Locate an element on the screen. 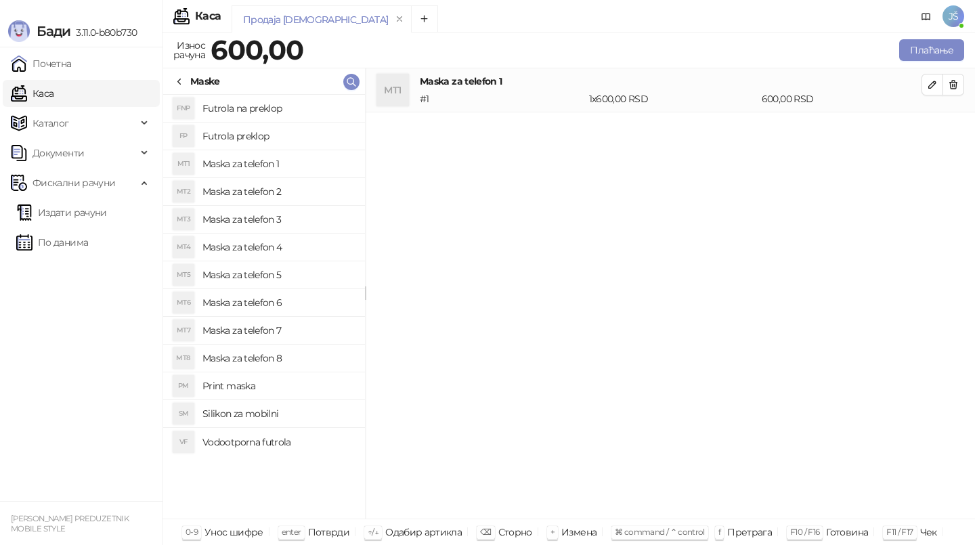 The height and width of the screenshot is (545, 975). div: MT8 is located at coordinates (183, 358).